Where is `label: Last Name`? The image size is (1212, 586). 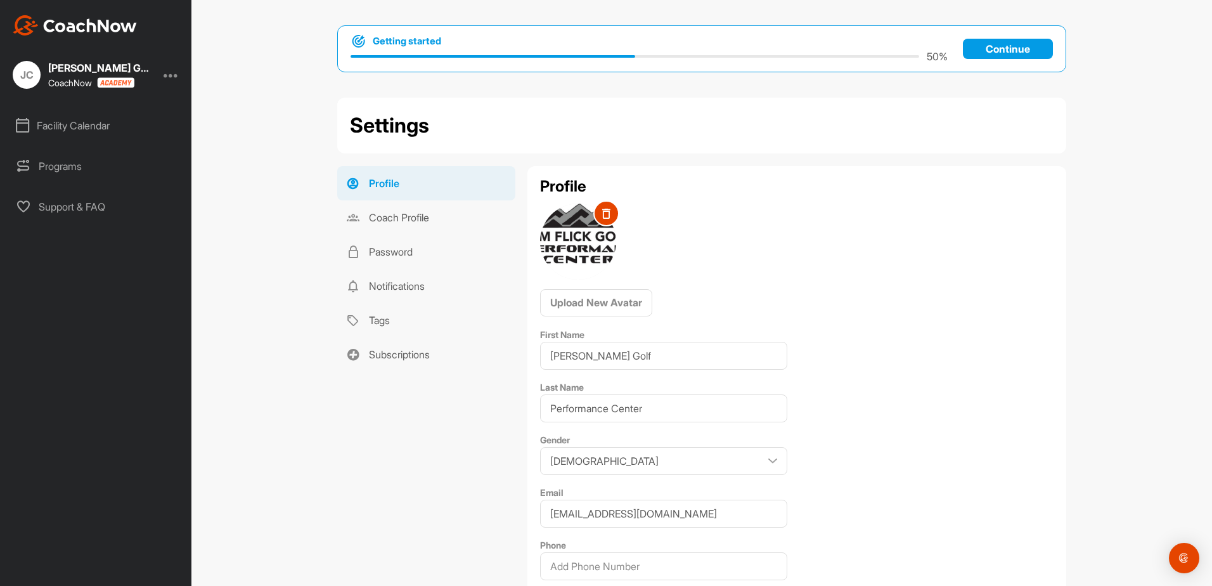
label: Last Name is located at coordinates (561, 387).